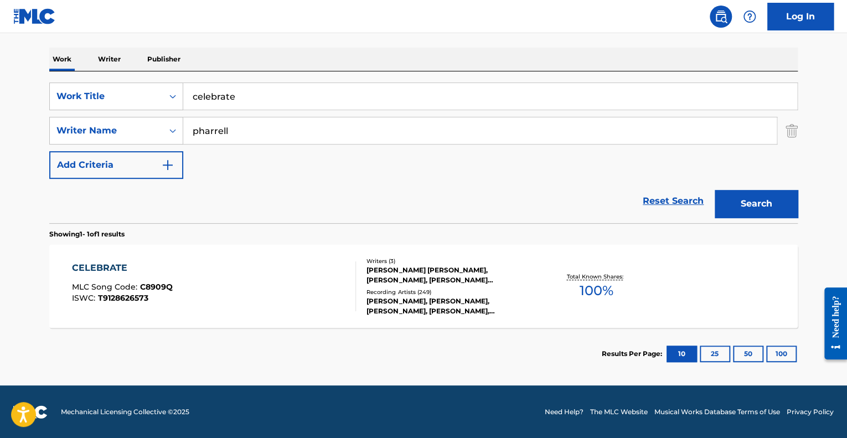 This screenshot has height=438, width=847. What do you see at coordinates (619, 412) in the screenshot?
I see `a: The MLC Website` at bounding box center [619, 412].